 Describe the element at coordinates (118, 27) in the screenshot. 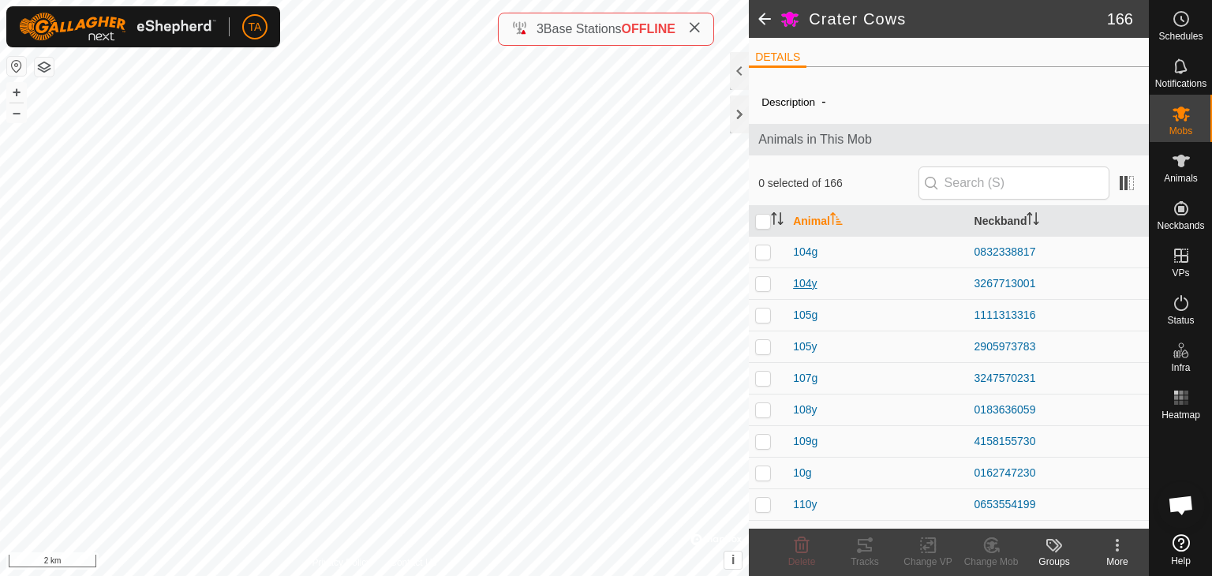

I see `img: Gallagher Logo` at that location.